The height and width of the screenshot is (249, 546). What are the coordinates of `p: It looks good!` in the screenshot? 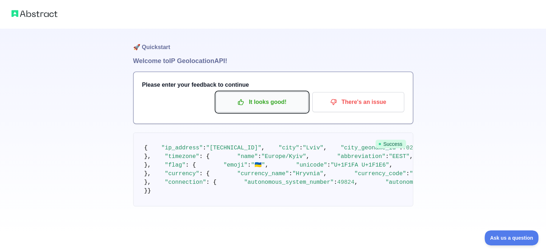 It's located at (262, 102).